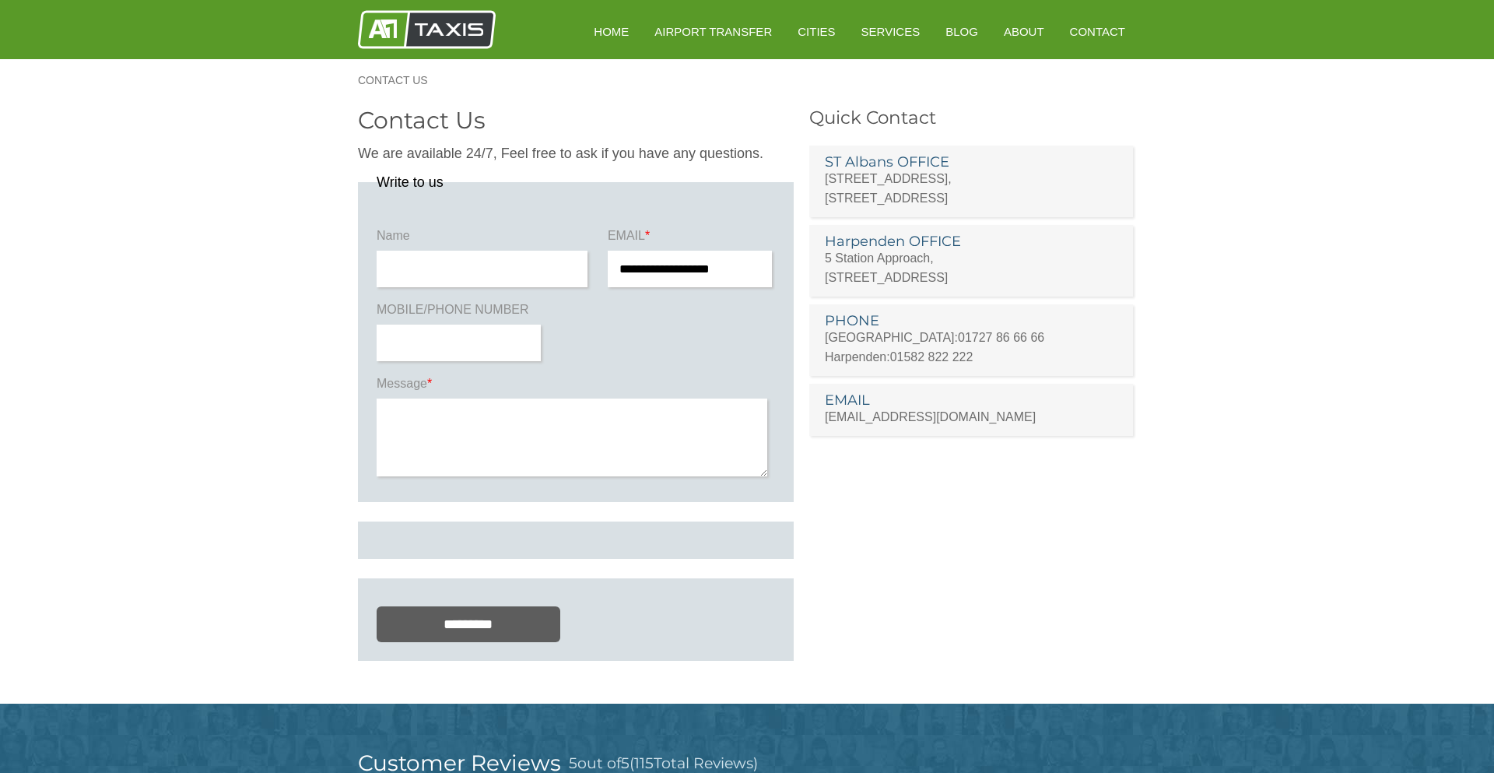 The width and height of the screenshot is (1494, 773). I want to click on p: We are available 24/7, Feel free to ask if you have any questions., so click(576, 153).